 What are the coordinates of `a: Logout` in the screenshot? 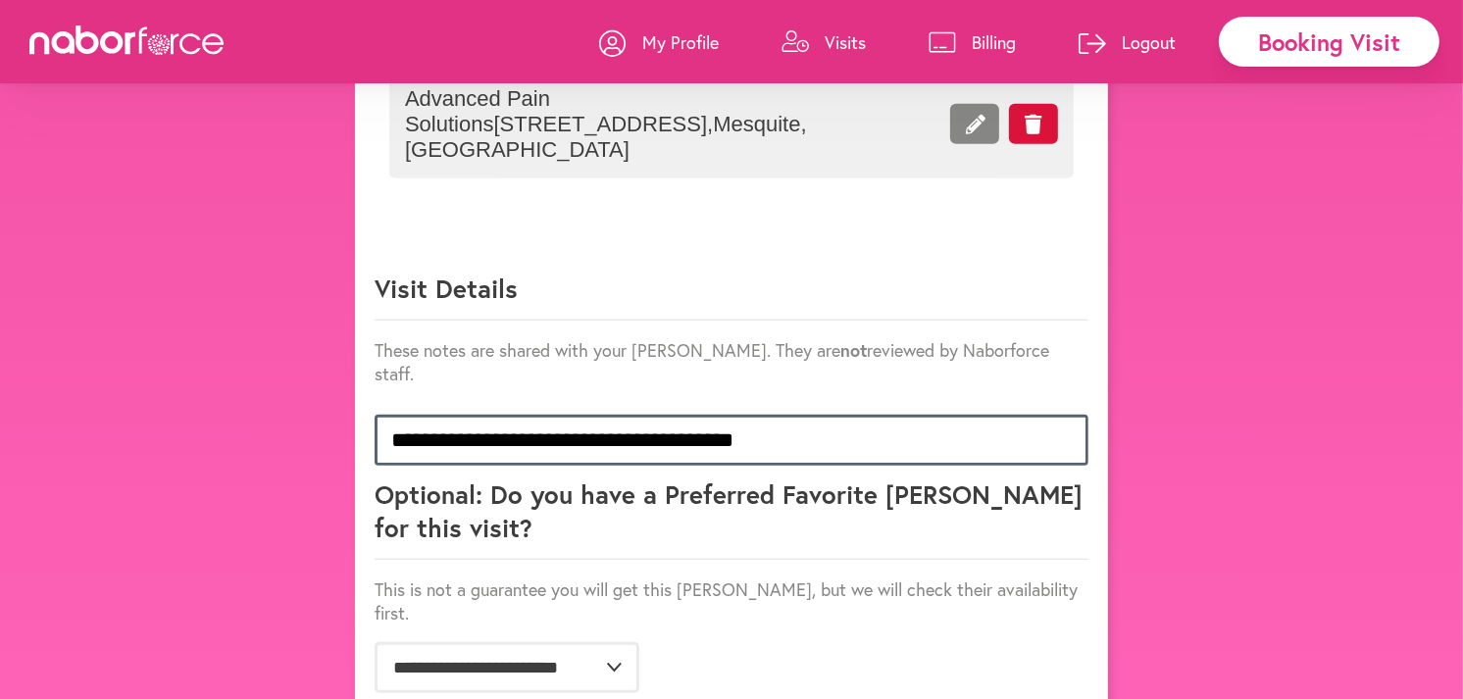 It's located at (1126, 42).